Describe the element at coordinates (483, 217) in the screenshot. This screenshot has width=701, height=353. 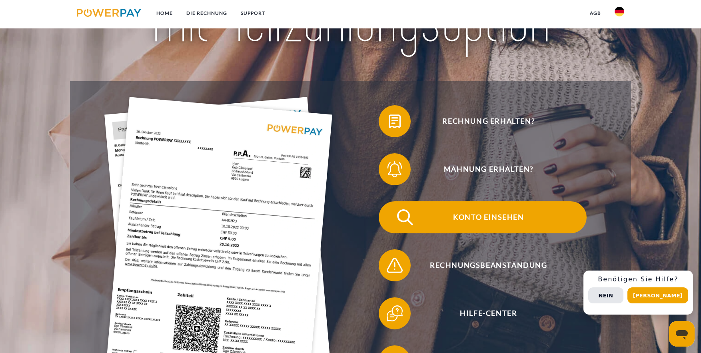
I see `a: Konto einsehen` at that location.